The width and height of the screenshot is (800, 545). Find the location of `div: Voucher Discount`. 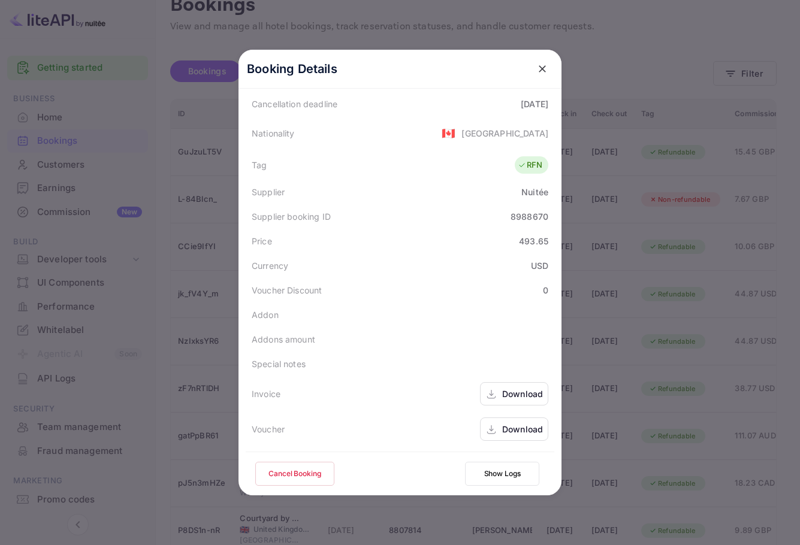

div: Voucher Discount is located at coordinates (286, 290).